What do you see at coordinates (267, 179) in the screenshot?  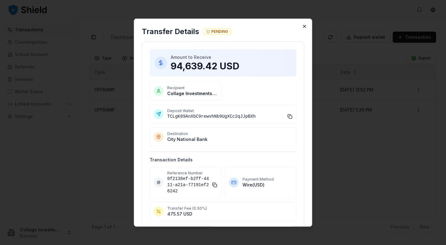 I see `p: Payment Method` at bounding box center [267, 179].